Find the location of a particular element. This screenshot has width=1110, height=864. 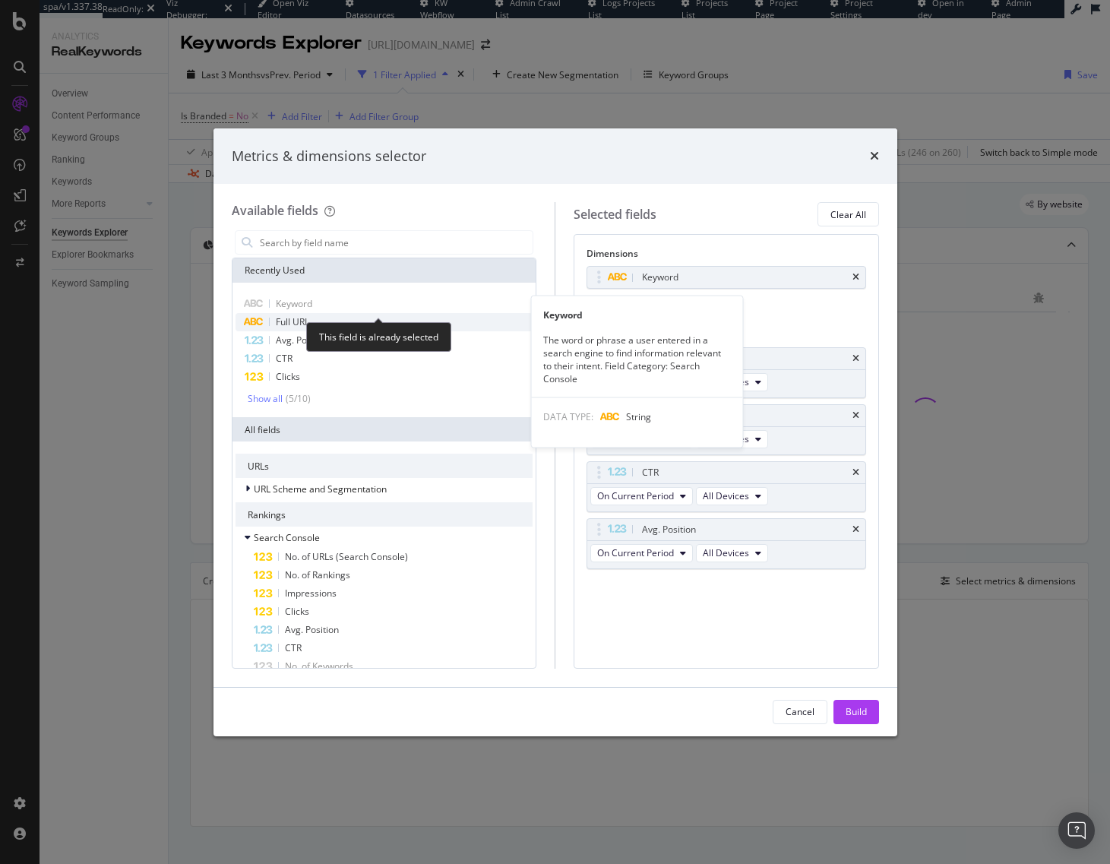

div: Dimensions is located at coordinates (726, 256).